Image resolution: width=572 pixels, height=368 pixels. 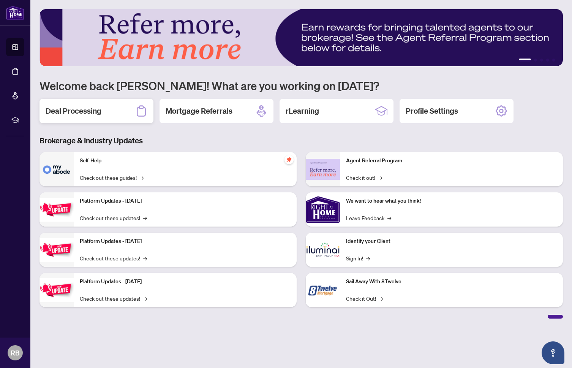 What do you see at coordinates (364, 178) in the screenshot?
I see `a: Check it out!→` at bounding box center [364, 178].